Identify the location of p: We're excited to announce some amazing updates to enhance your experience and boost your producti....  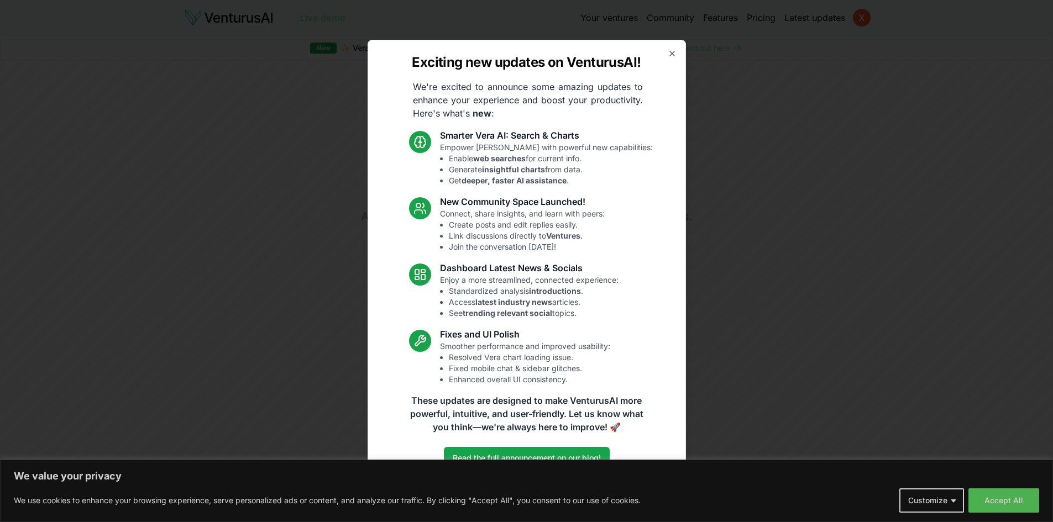
(528, 100).